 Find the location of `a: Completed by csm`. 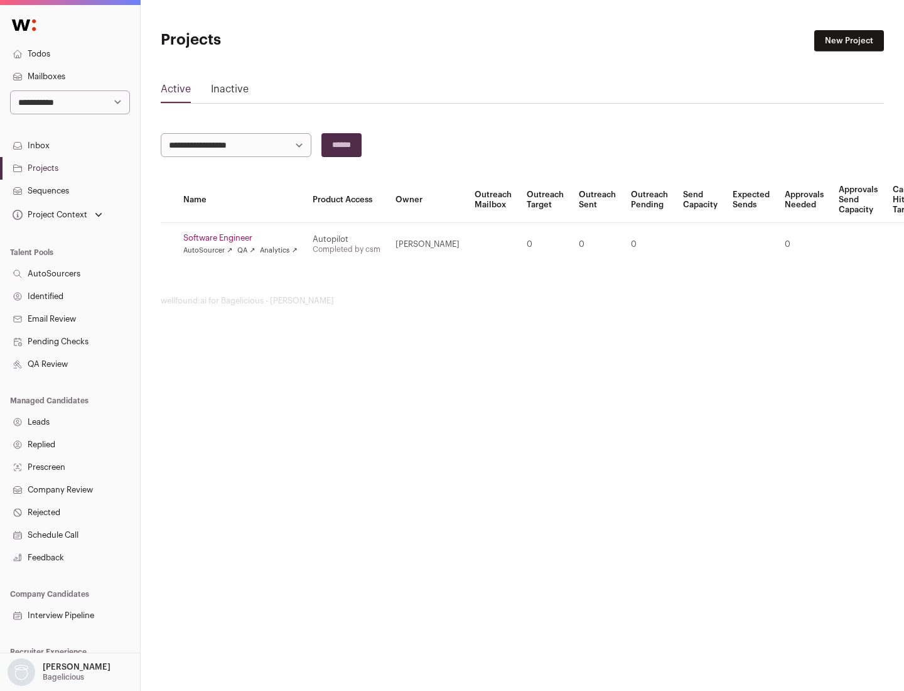

a: Completed by csm is located at coordinates (347, 249).